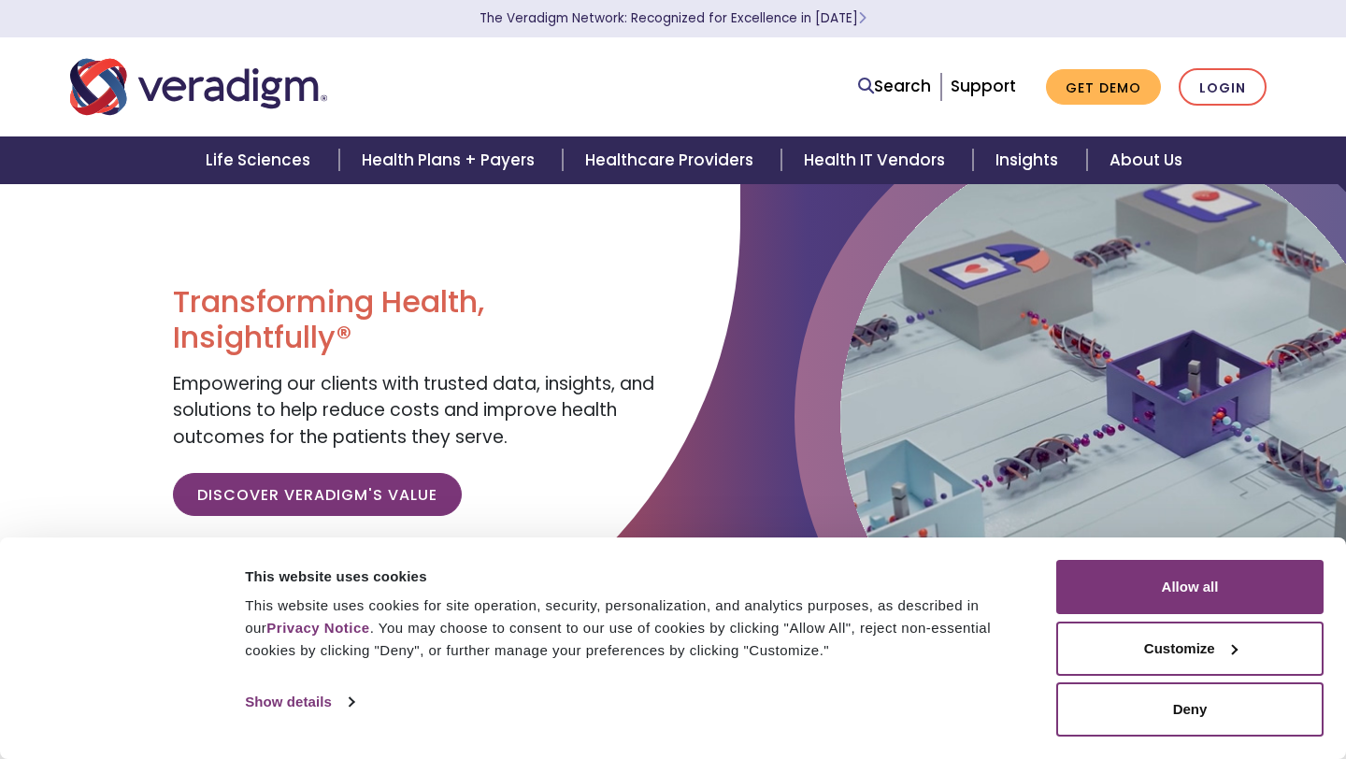 The image size is (1346, 759). What do you see at coordinates (261, 160) in the screenshot?
I see `a: Life Sciences` at bounding box center [261, 160].